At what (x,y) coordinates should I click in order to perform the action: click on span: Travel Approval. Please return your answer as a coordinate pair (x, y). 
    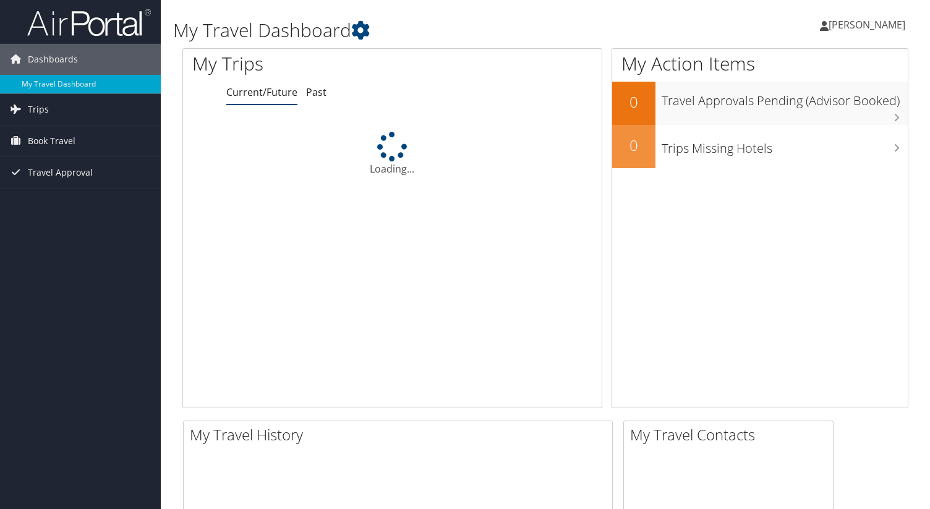
    Looking at the image, I should click on (60, 173).